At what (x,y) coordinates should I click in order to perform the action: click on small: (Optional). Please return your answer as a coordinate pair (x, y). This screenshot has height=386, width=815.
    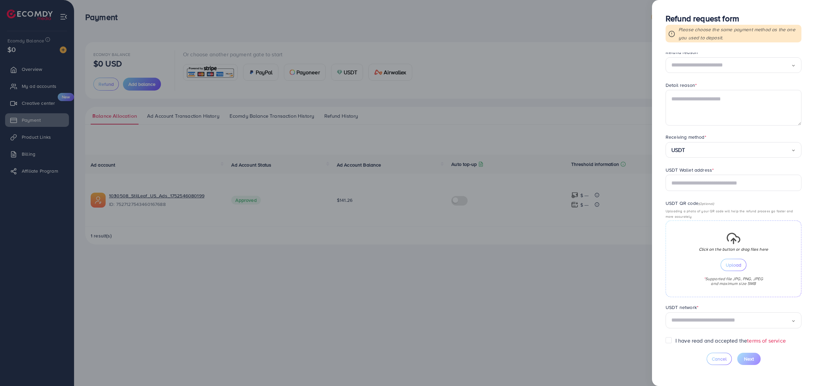
    Looking at the image, I should click on (706, 204).